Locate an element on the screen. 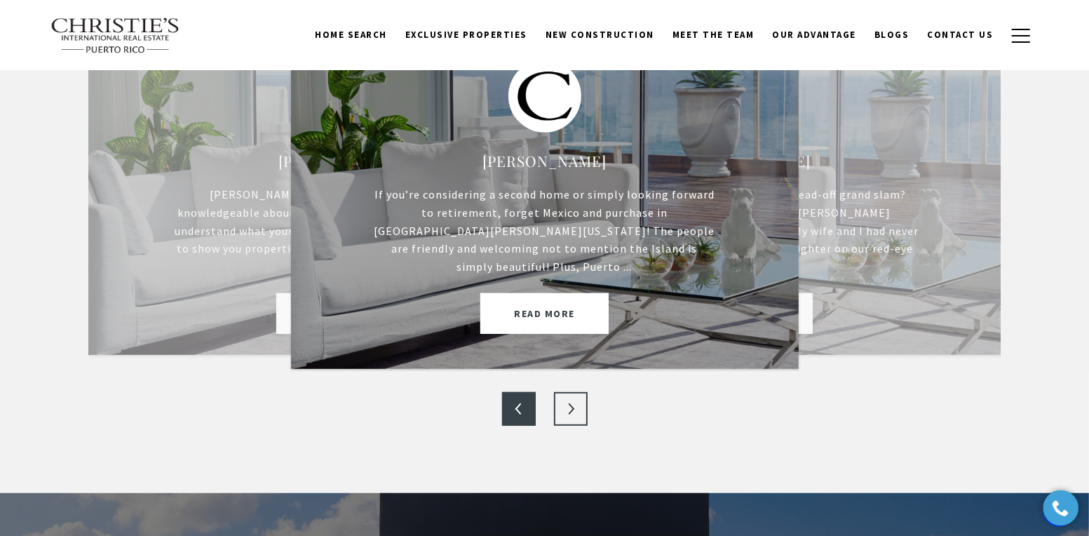 This screenshot has width=1089, height=536. a: Read More Terrie P. is located at coordinates (544, 314).